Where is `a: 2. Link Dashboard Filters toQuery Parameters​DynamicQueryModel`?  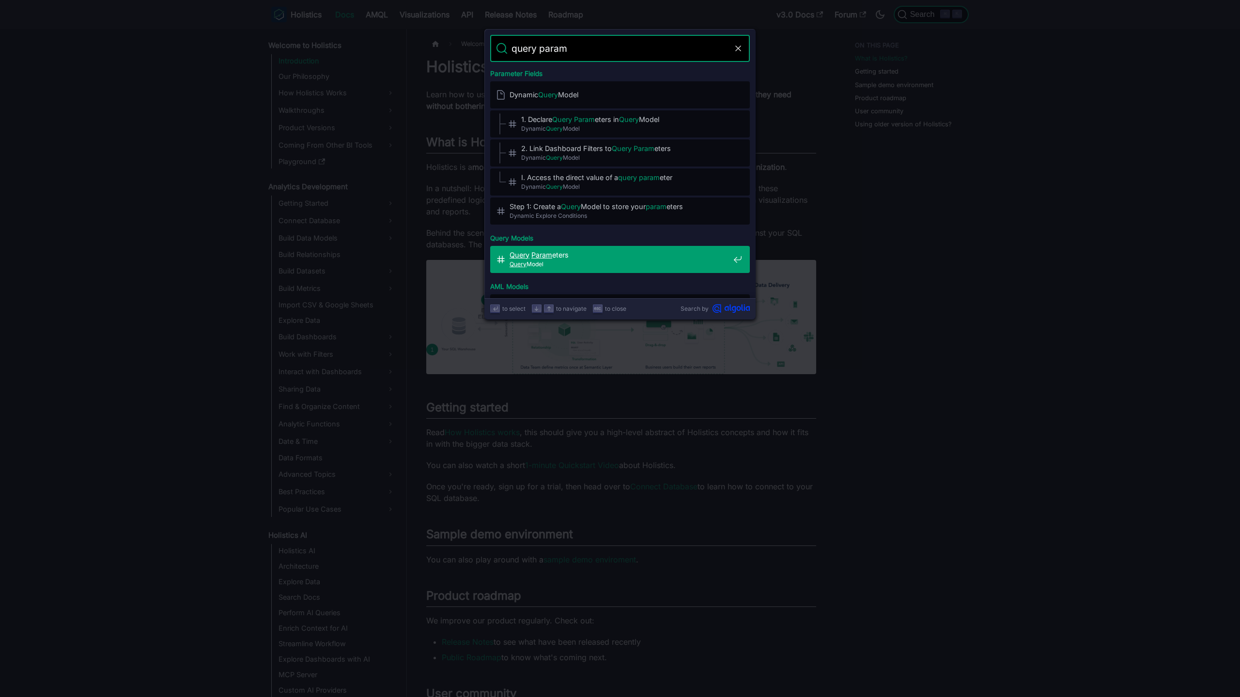 a: 2. Link Dashboard Filters toQuery Parameters​DynamicQueryModel is located at coordinates (620, 153).